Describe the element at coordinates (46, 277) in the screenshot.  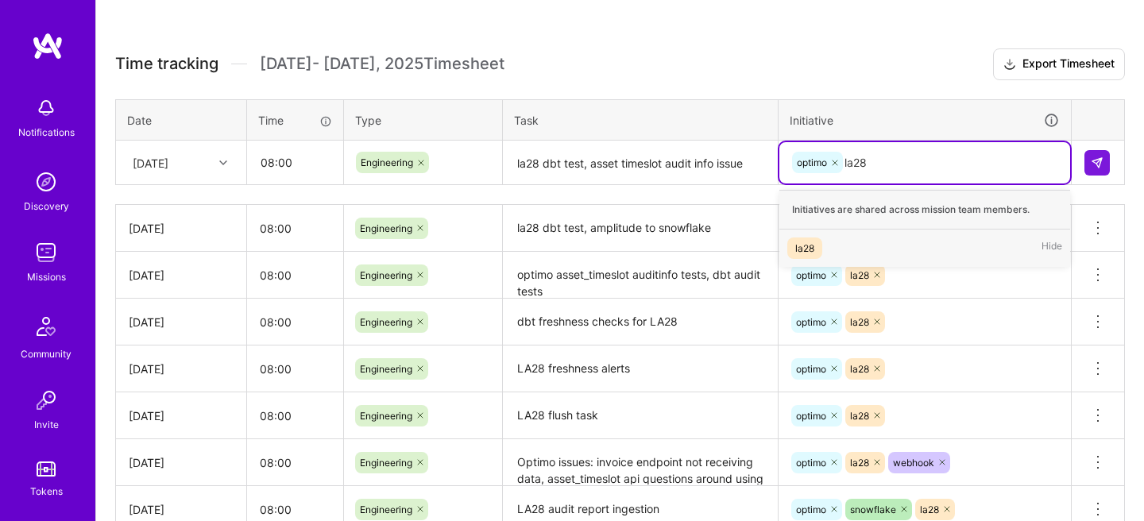
I see `div: Missions` at that location.